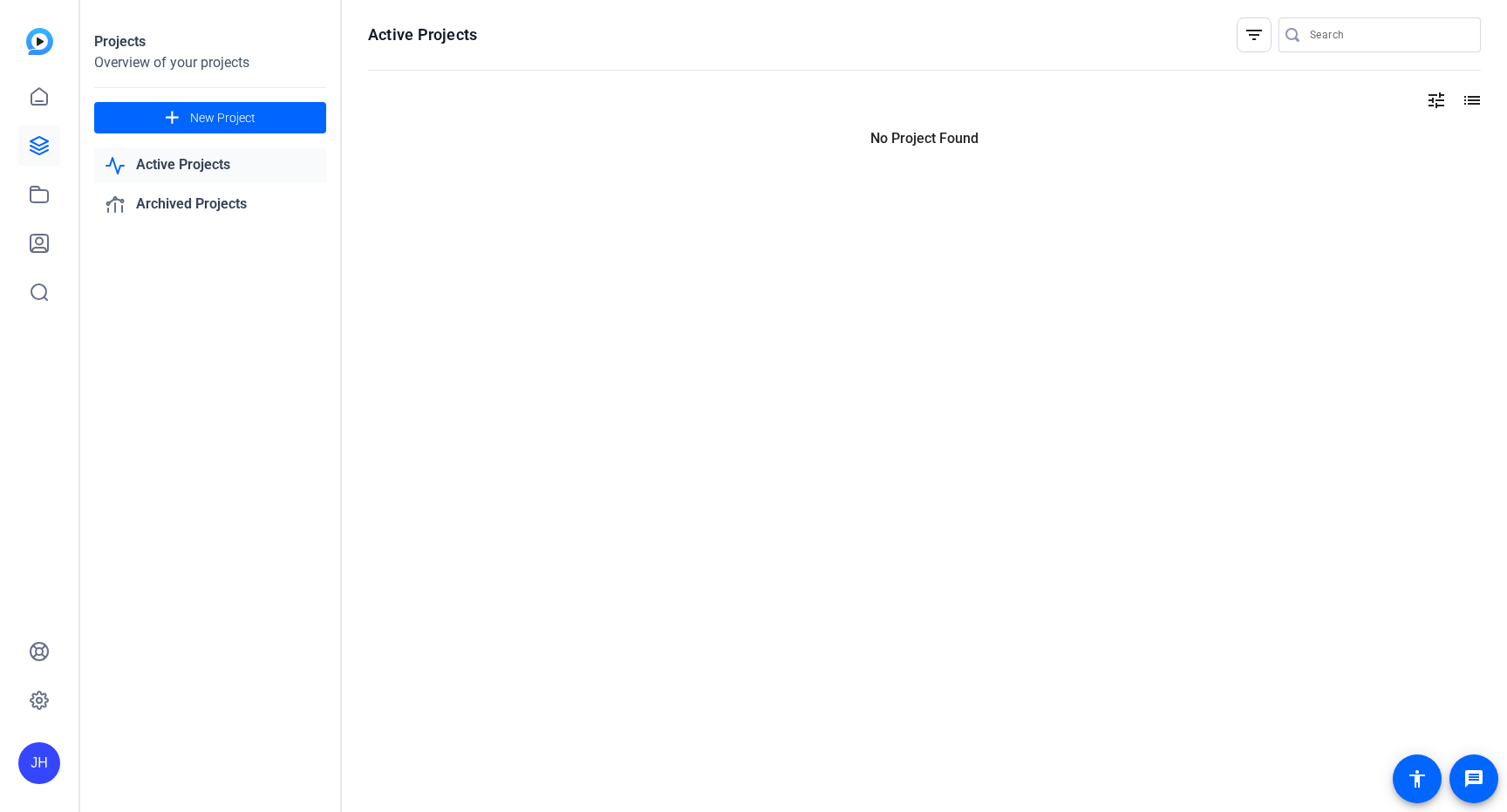 The image size is (1507, 812). I want to click on button: New Project, so click(210, 117).